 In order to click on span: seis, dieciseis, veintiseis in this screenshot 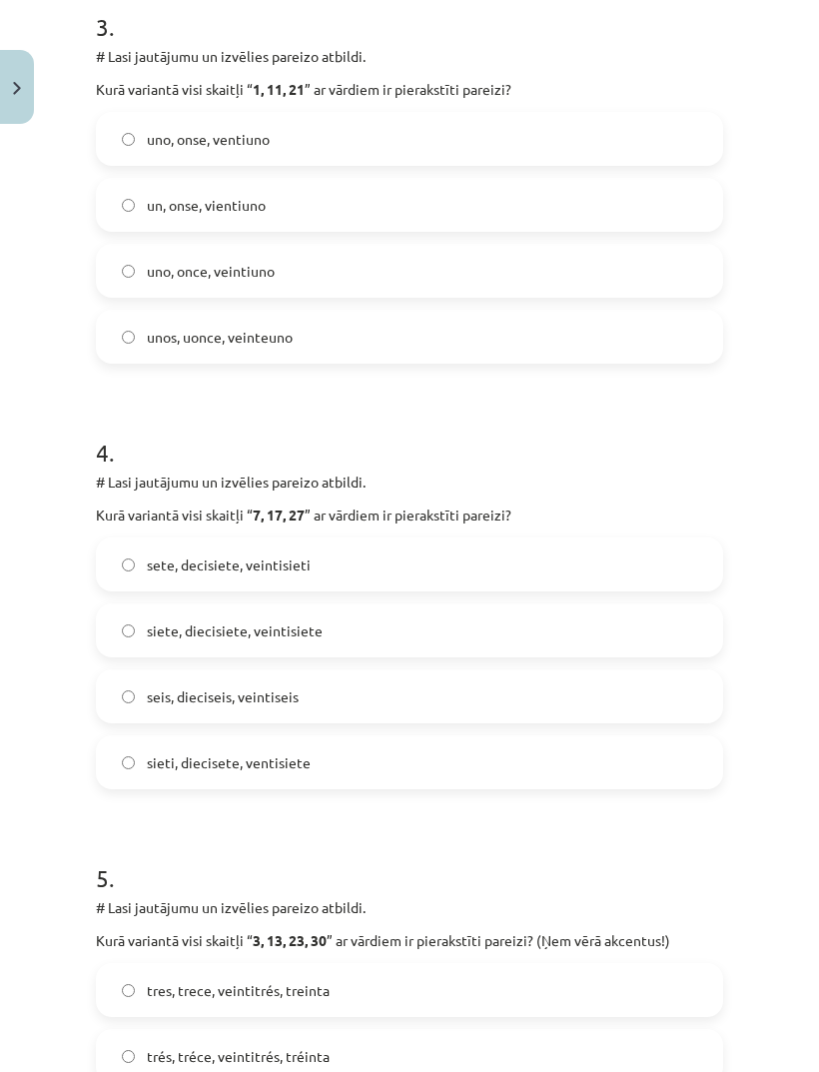, I will do `click(223, 696)`.